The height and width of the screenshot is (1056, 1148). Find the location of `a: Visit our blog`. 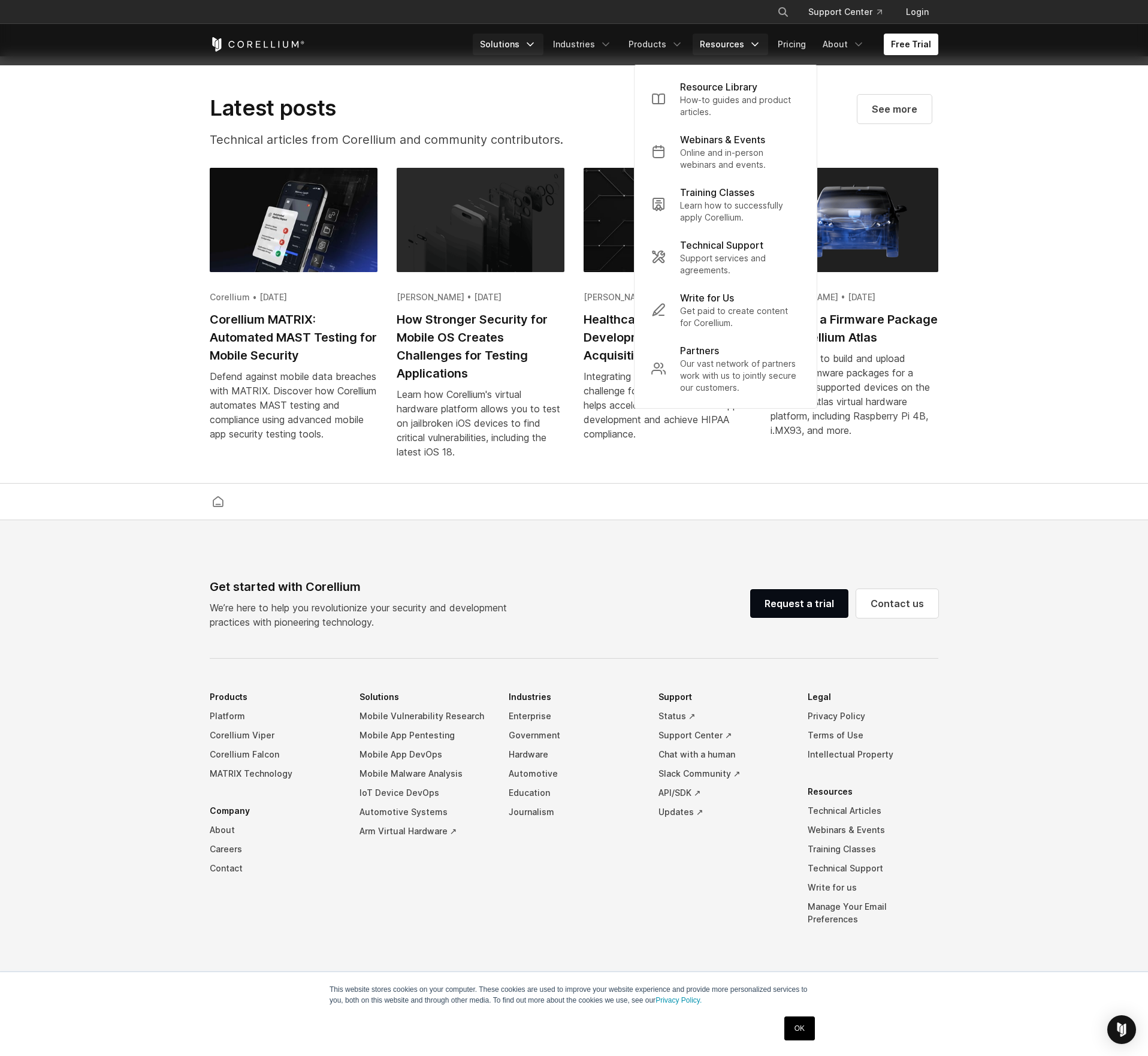

a: Visit our blog is located at coordinates (894, 109).